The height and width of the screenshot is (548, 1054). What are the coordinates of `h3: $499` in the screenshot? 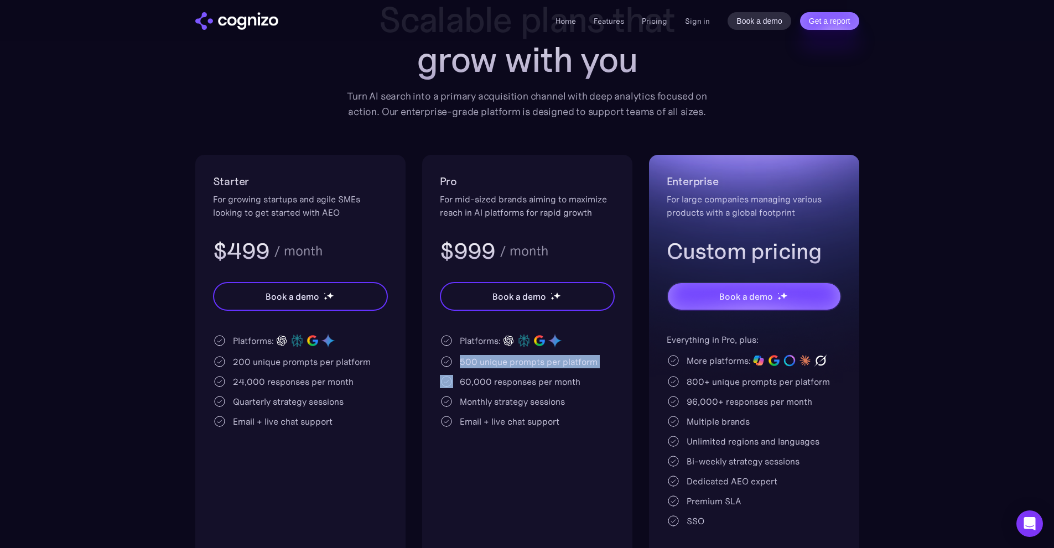 It's located at (241, 251).